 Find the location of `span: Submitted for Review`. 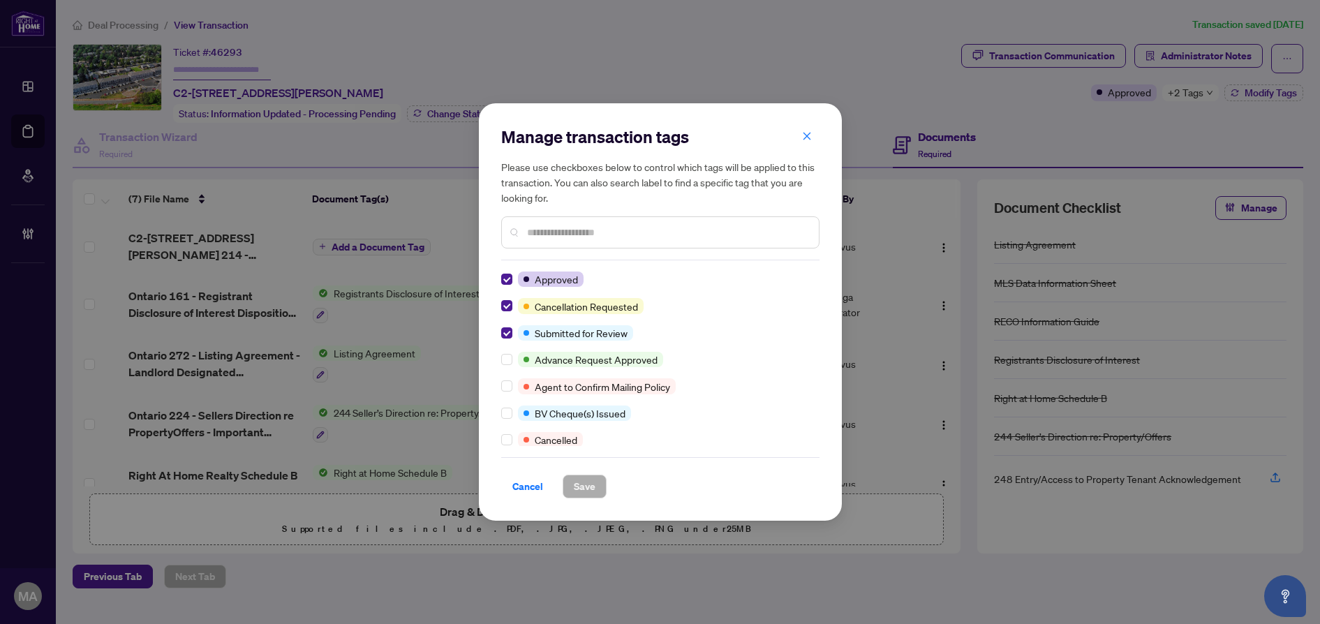

span: Submitted for Review is located at coordinates (581, 333).